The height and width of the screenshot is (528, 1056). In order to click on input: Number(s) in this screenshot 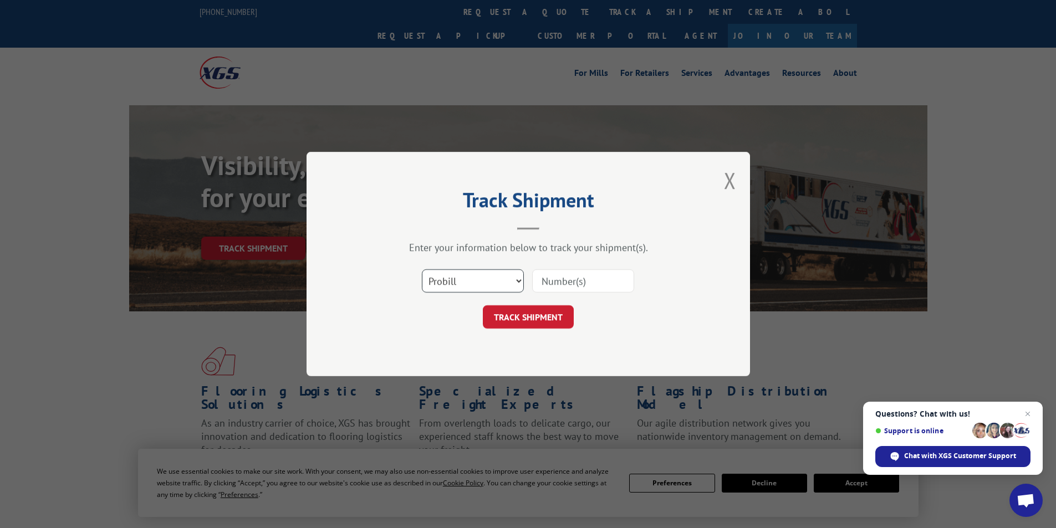, I will do `click(583, 281)`.